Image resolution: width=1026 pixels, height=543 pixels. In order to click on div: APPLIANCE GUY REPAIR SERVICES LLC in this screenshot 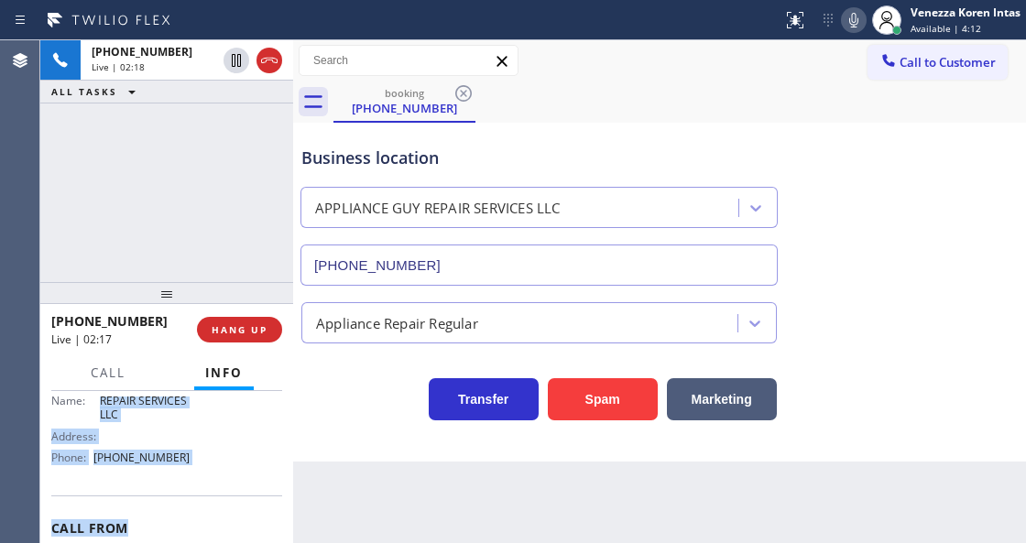, I will do `click(438, 208)`.